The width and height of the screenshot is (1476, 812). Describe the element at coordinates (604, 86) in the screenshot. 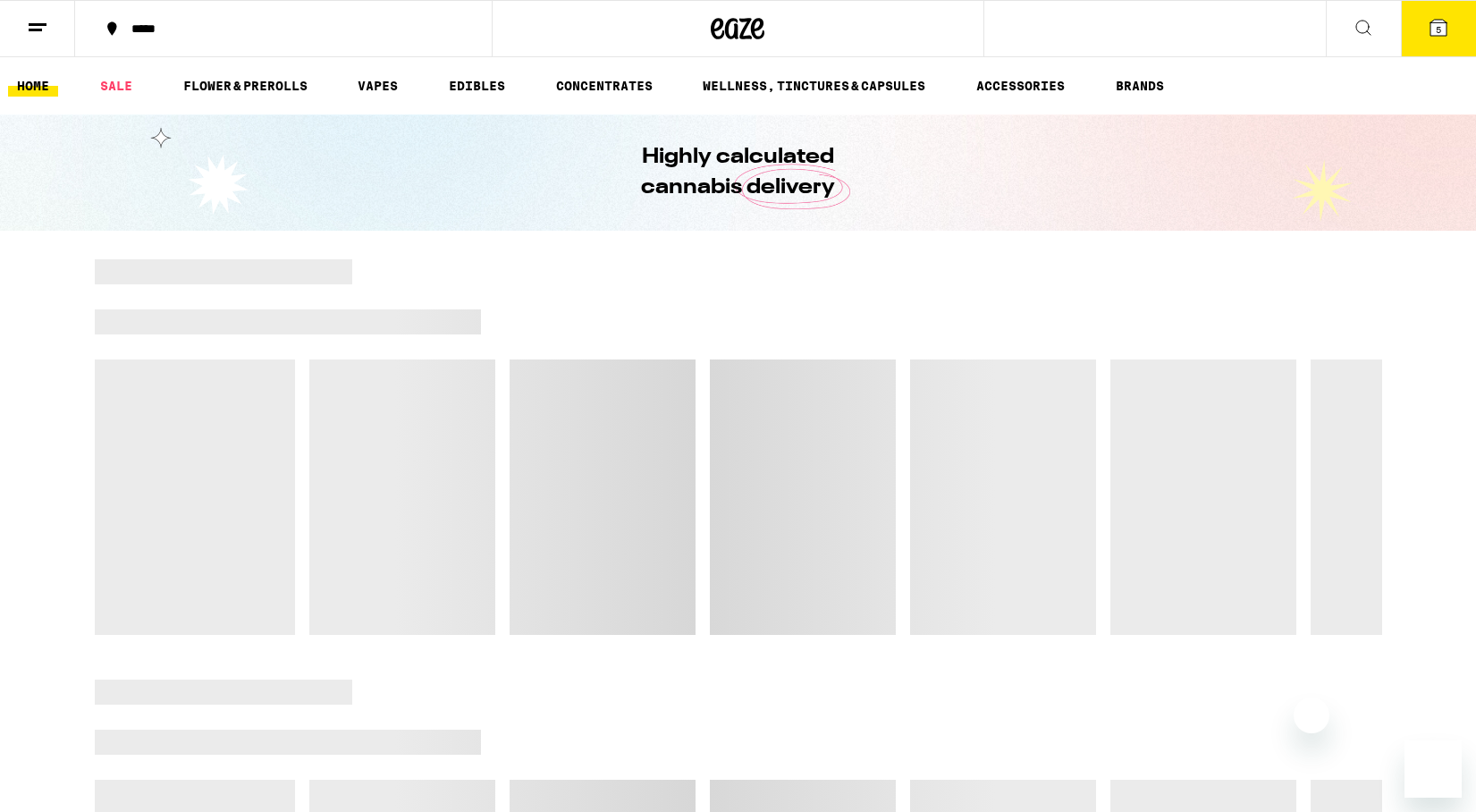

I see `a: CONCENTRATES` at that location.